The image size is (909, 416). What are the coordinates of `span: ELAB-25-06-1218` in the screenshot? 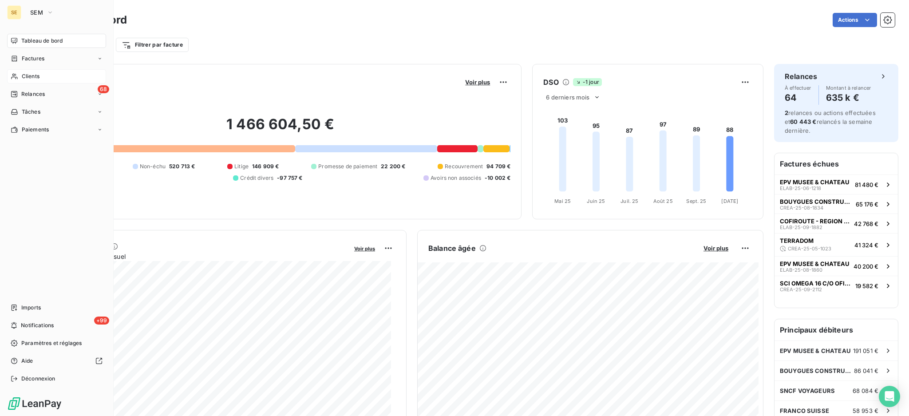 It's located at (801, 188).